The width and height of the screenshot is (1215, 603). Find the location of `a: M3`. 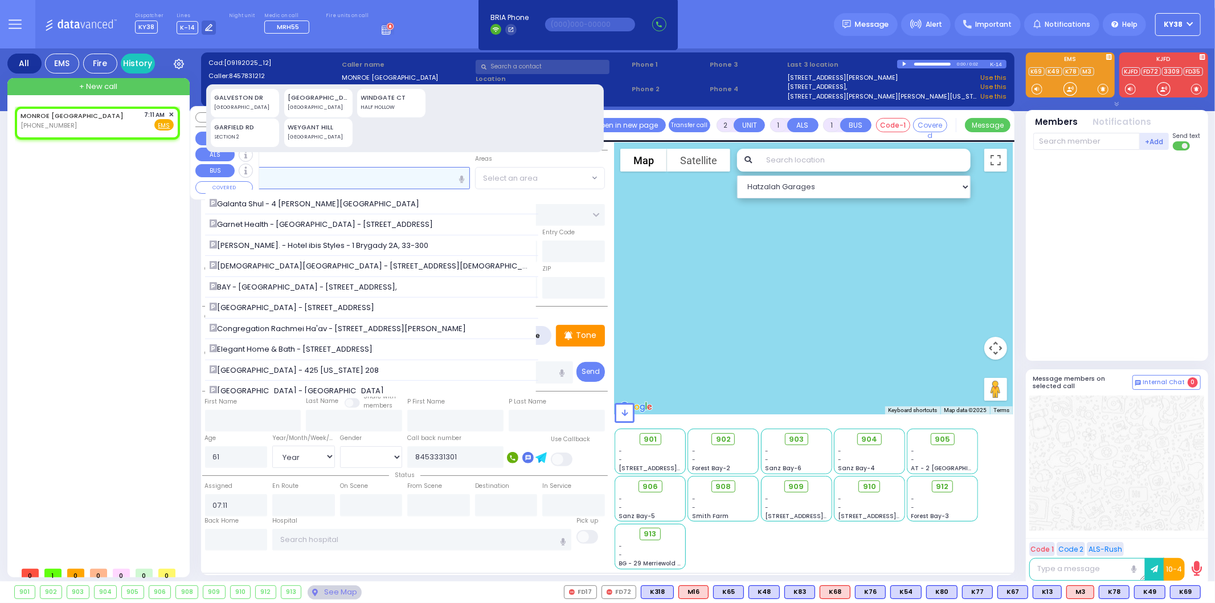

a: M3 is located at coordinates (1088, 71).